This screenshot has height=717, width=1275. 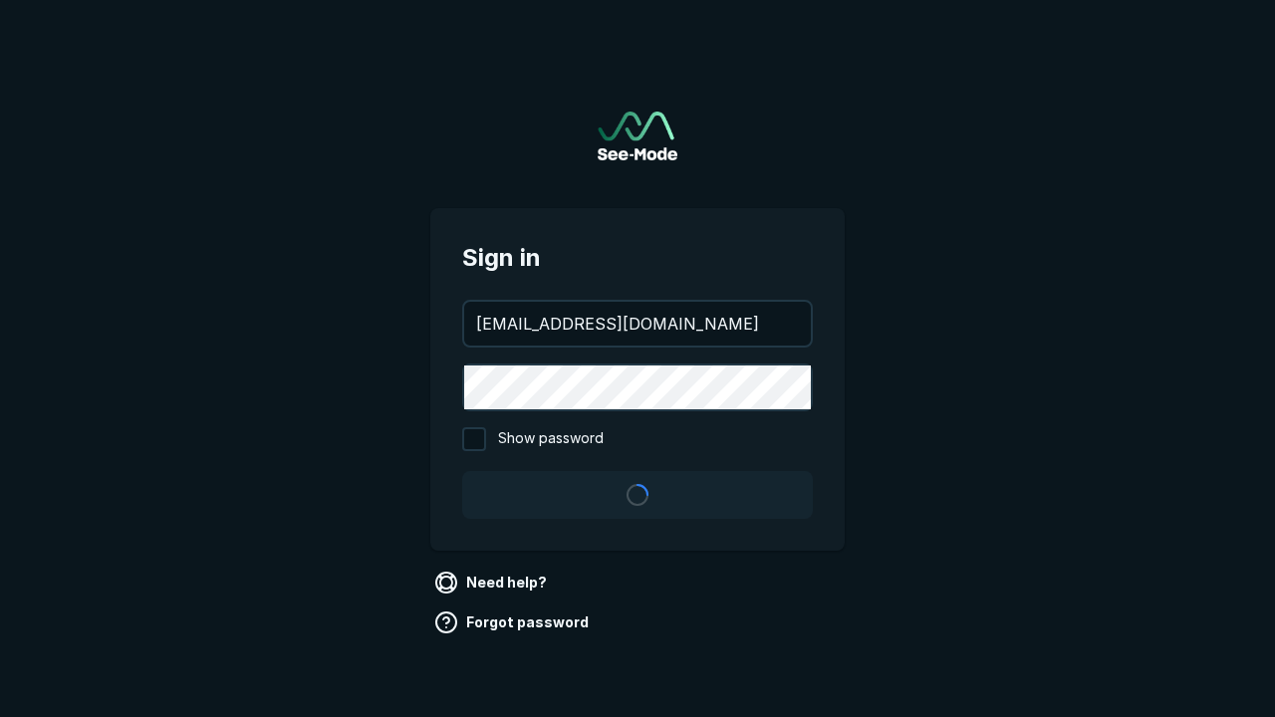 I want to click on input: your@email.com, so click(x=638, y=324).